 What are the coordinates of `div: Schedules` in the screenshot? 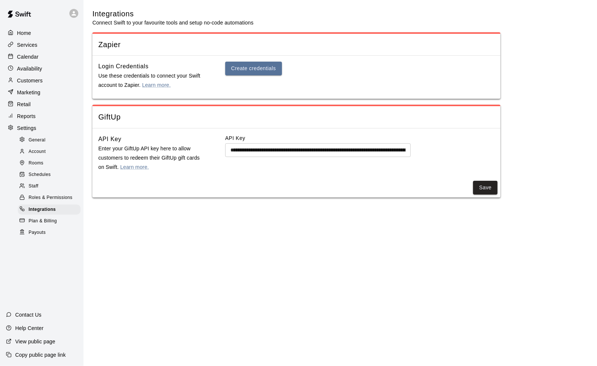 It's located at (49, 175).